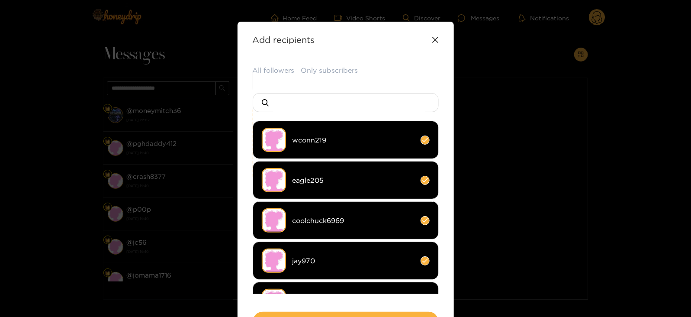  What do you see at coordinates (353, 261) in the screenshot?
I see `span: jay970` at bounding box center [353, 261].